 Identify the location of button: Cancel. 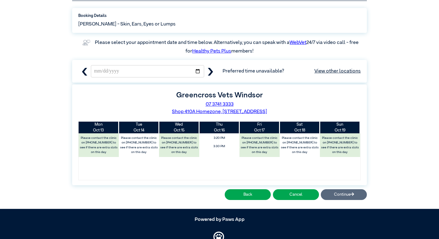
(296, 194).